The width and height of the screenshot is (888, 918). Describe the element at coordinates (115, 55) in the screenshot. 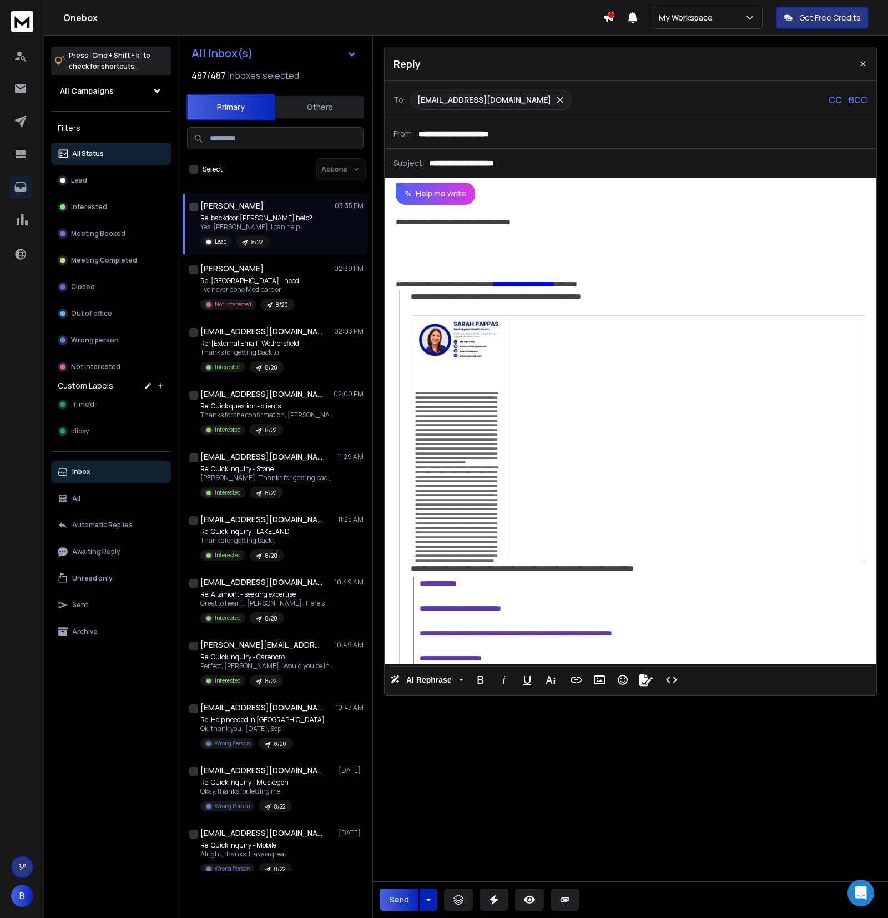

I see `span: Cmd + Shift + k` at that location.